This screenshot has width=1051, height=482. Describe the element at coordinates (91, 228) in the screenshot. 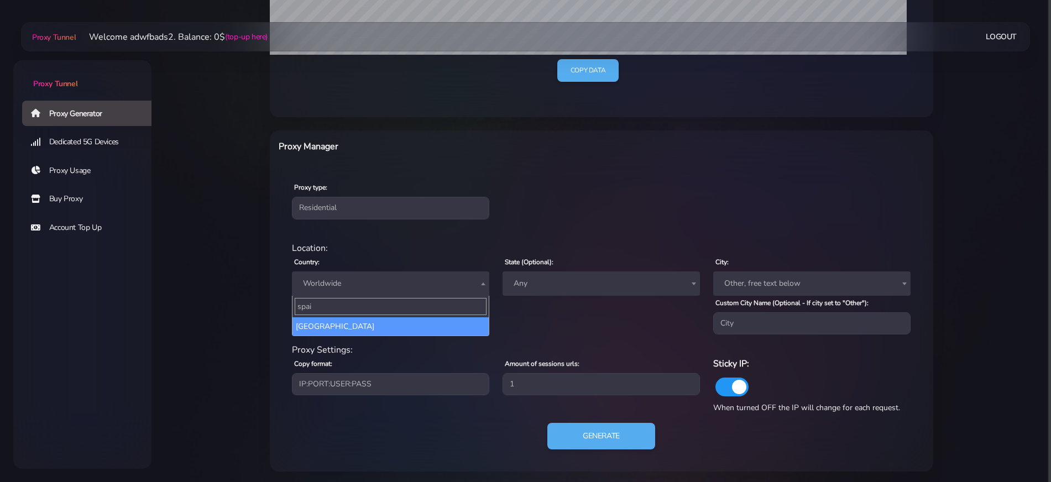

I see `a: Account Top Up` at that location.